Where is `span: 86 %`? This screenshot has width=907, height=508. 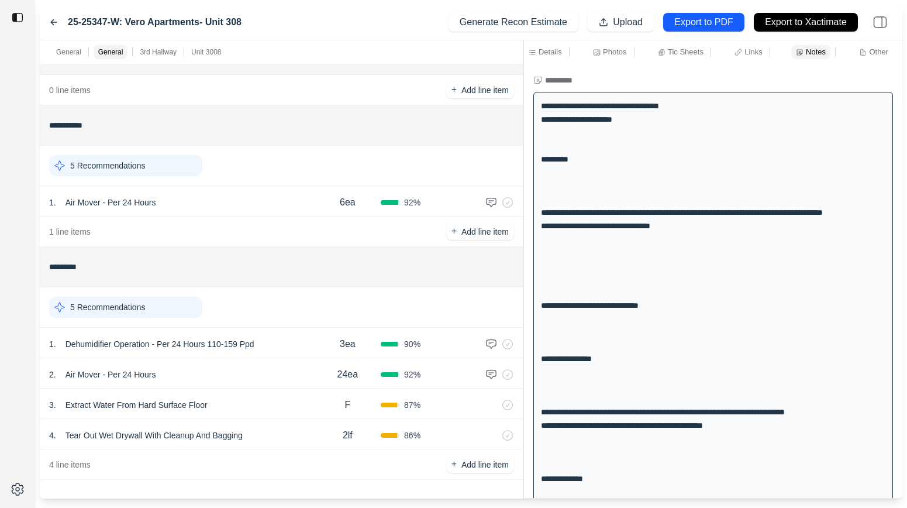 span: 86 % is located at coordinates (412, 435).